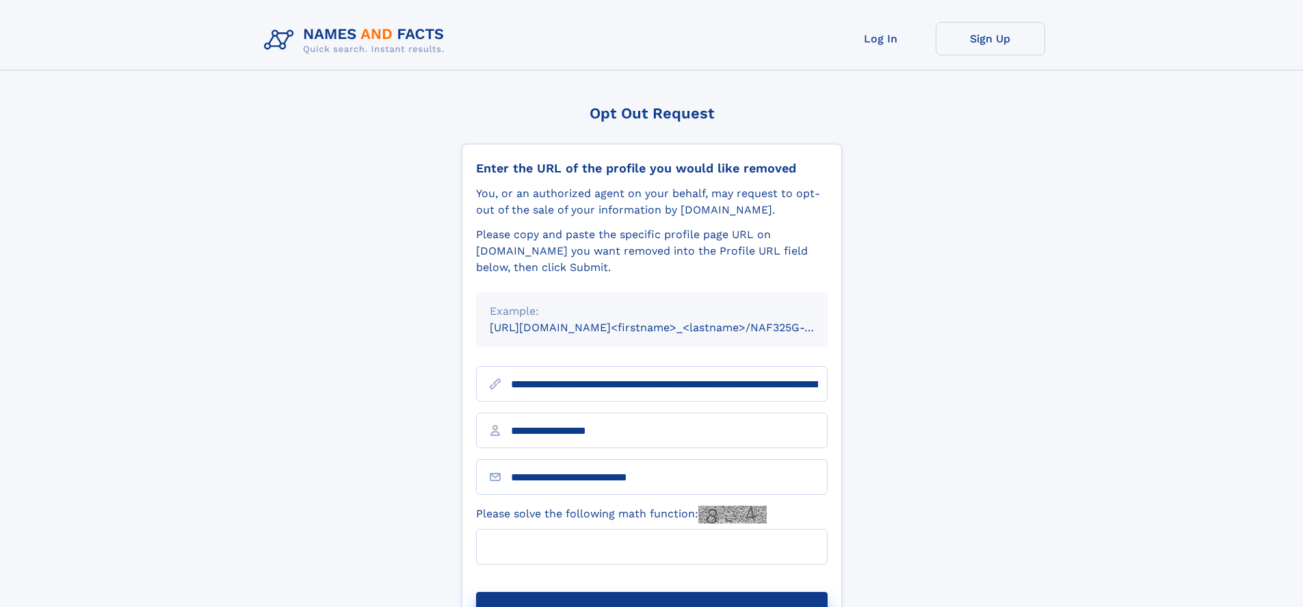  What do you see at coordinates (357, 40) in the screenshot?
I see `img: Logo Names and Facts` at bounding box center [357, 40].